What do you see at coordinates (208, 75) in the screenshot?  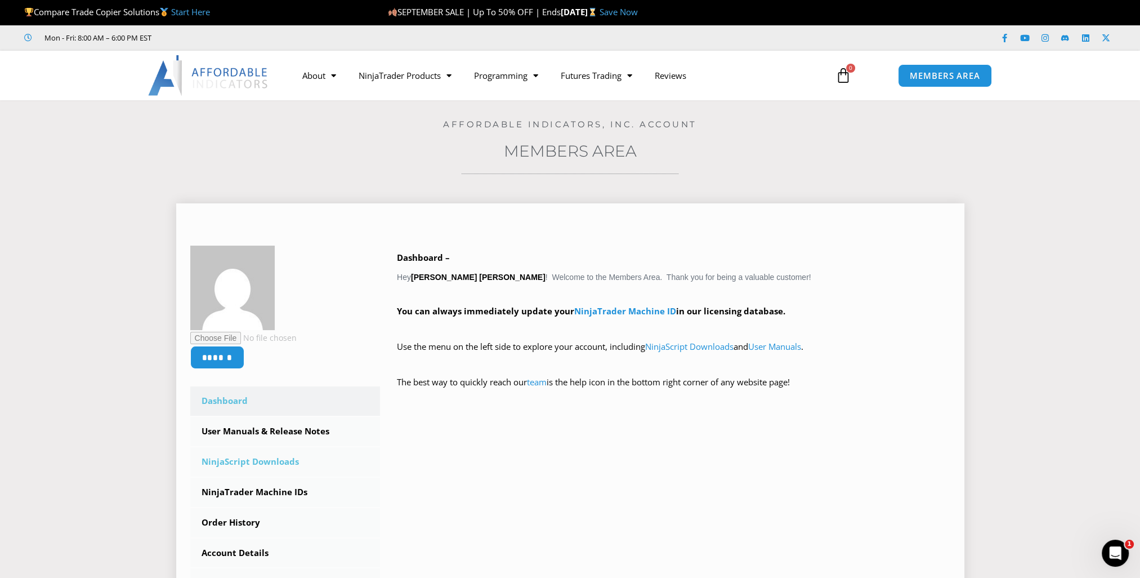 I see `img: LogoAI | Affordable Indicators – NinjaTrader` at bounding box center [208, 75].